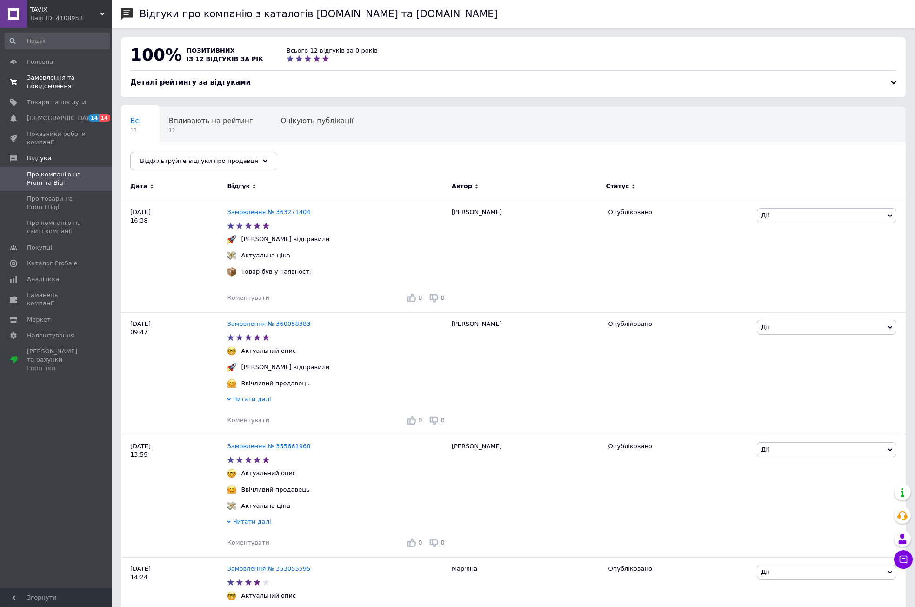 This screenshot has width=915, height=607. Describe the element at coordinates (317, 121) in the screenshot. I see `span: Очікують публікації` at that location.